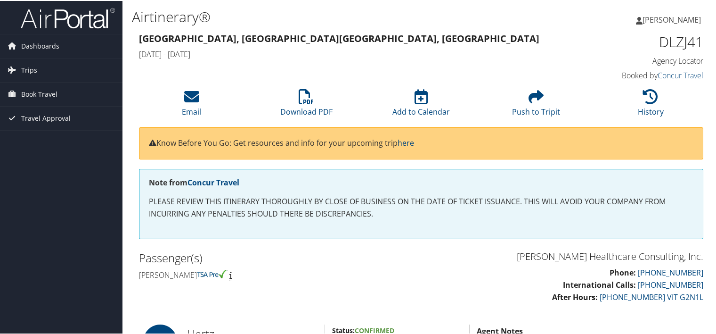  Describe the element at coordinates (212, 273) in the screenshot. I see `img: tsa-precheck.png` at that location.